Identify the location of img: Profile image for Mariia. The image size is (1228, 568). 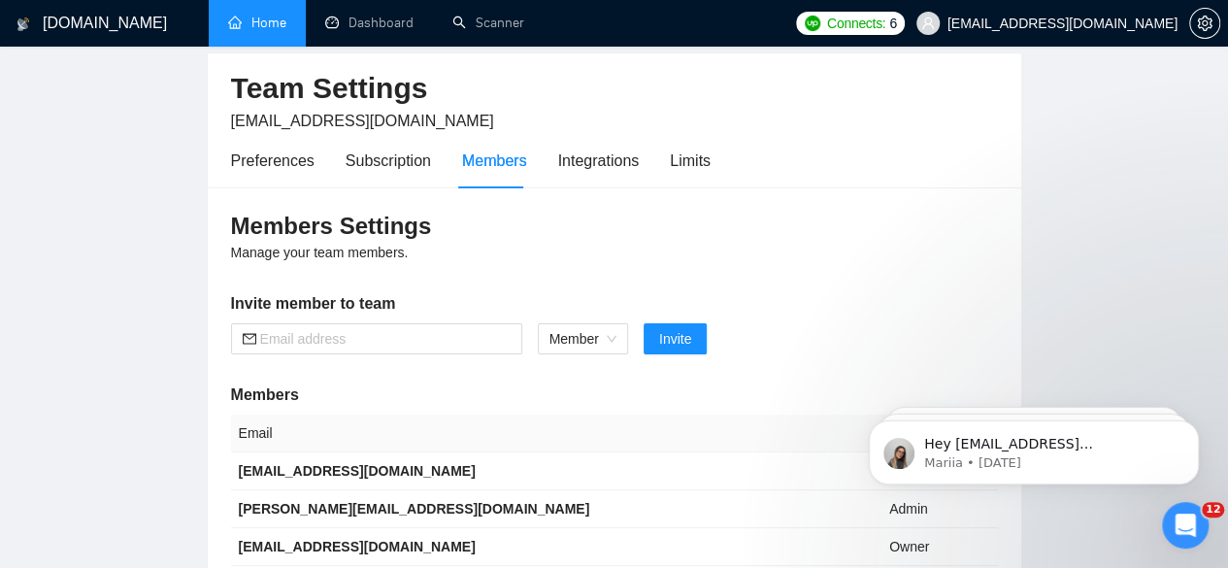
(59, 74).